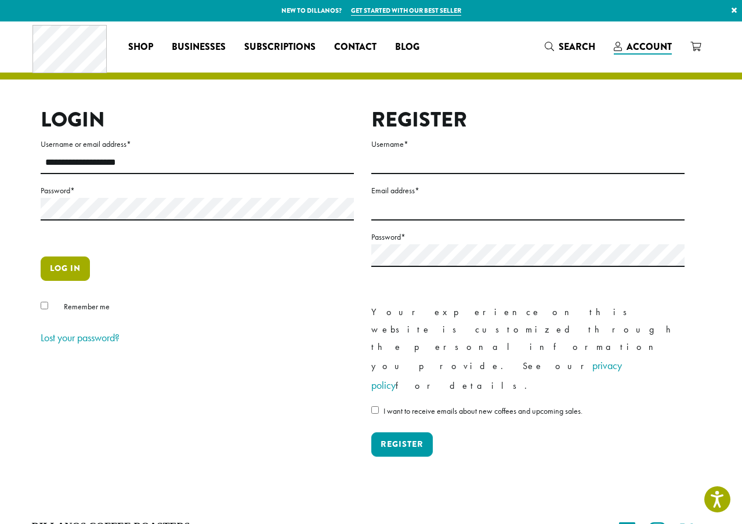 The height and width of the screenshot is (524, 742). I want to click on button: Log in, so click(65, 268).